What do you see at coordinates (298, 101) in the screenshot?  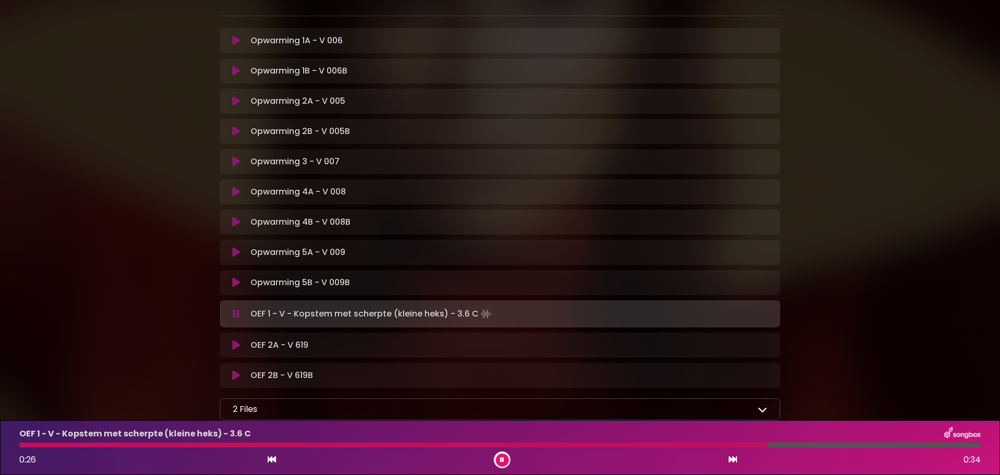 I see `p: Opwarming 2A - V 005` at bounding box center [298, 101].